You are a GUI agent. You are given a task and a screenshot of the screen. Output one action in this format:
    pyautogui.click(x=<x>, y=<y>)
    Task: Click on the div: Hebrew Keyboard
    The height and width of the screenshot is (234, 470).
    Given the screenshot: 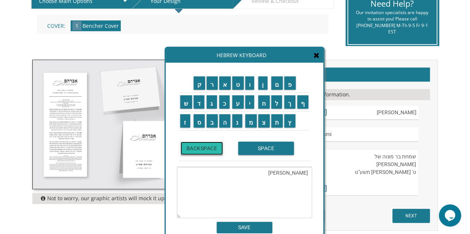 What is the action you would take?
    pyautogui.click(x=244, y=55)
    